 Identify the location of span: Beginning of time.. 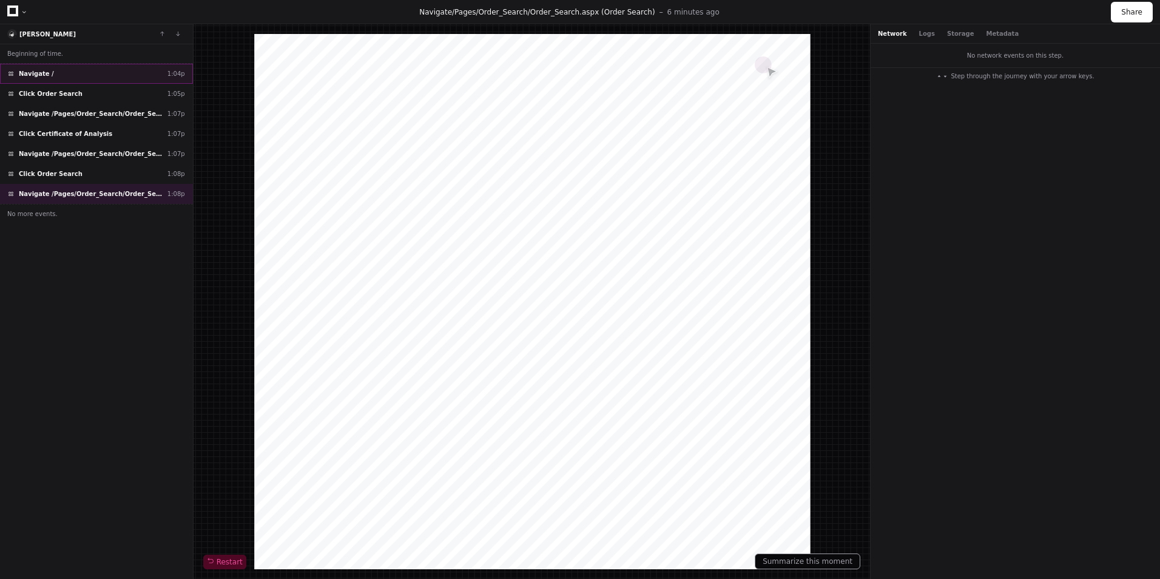
(35, 53).